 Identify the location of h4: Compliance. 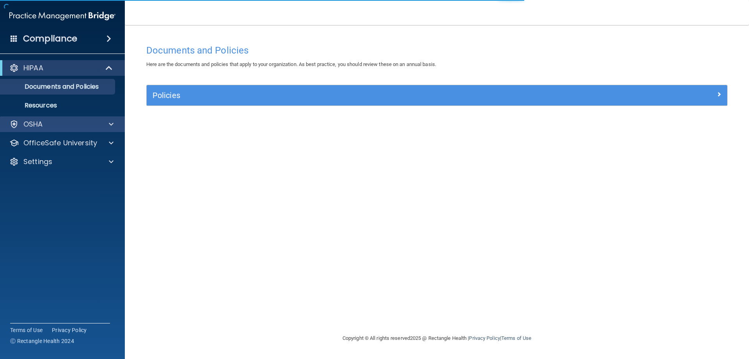
(50, 39).